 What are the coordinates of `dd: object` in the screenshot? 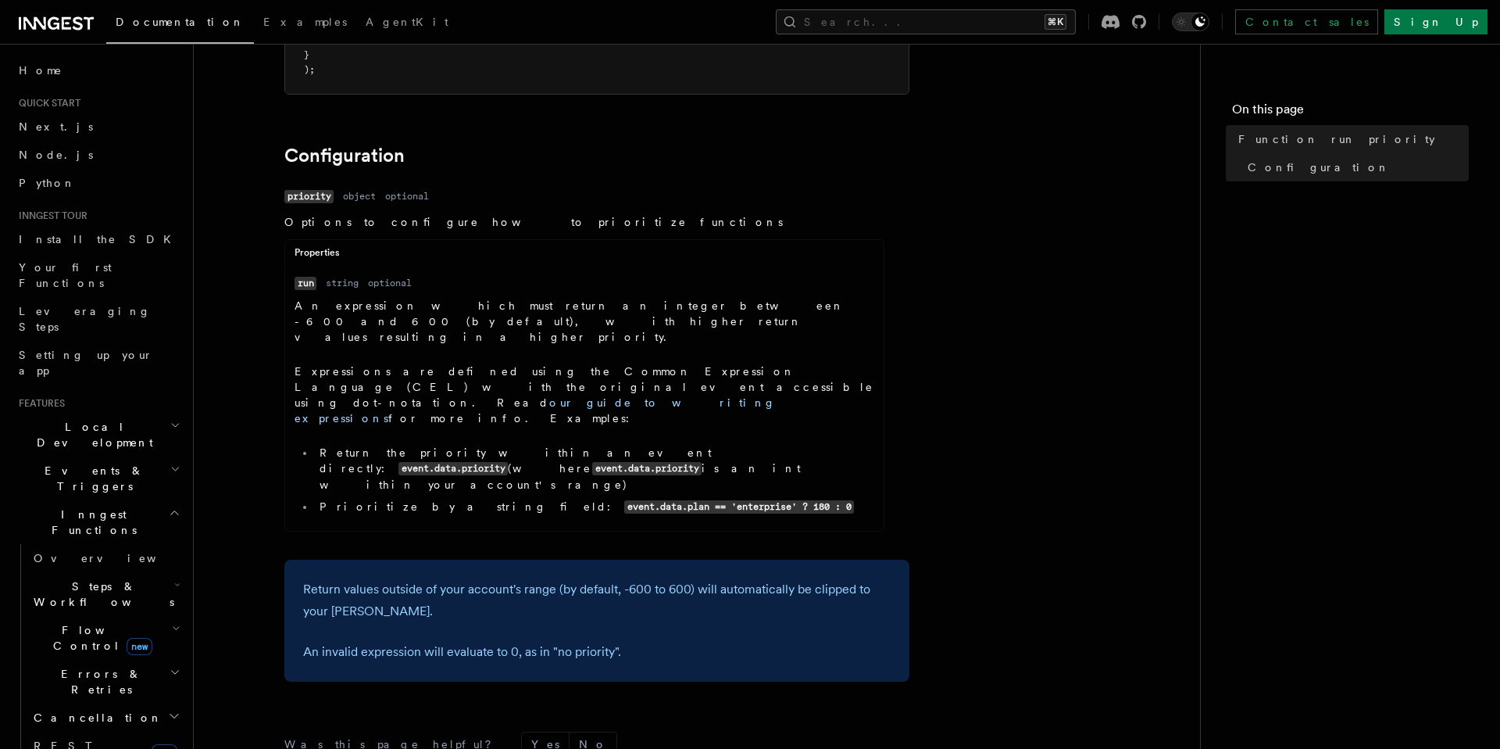 It's located at (359, 196).